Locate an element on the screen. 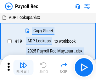 This screenshot has height=80, width=96. img: Run All is located at coordinates (23, 65).